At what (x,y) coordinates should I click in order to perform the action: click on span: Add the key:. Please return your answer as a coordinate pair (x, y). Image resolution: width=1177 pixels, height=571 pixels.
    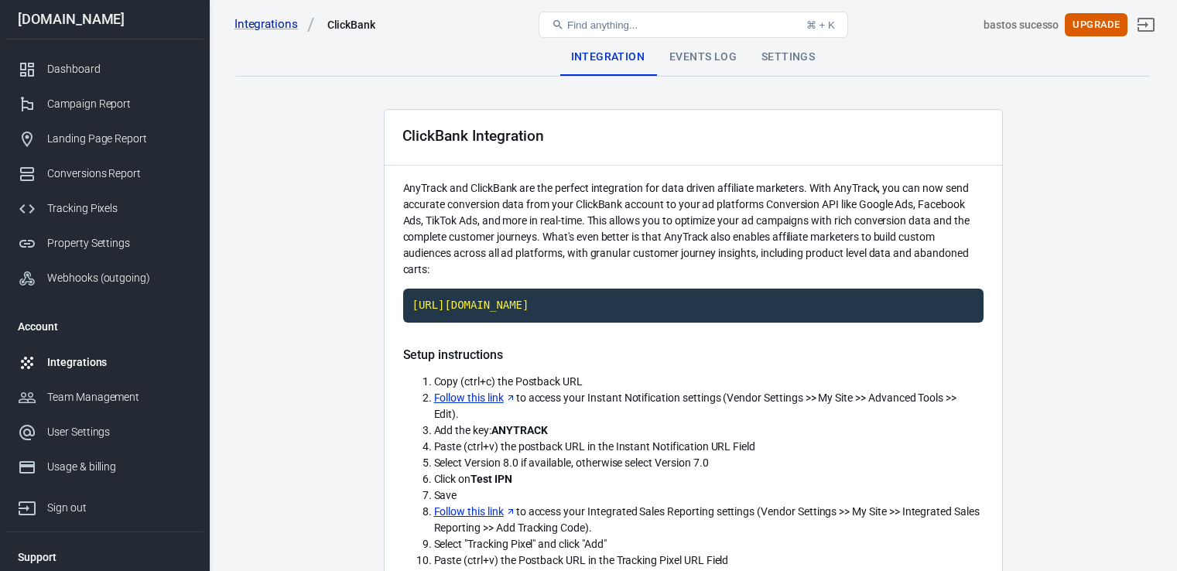
    Looking at the image, I should click on (491, 430).